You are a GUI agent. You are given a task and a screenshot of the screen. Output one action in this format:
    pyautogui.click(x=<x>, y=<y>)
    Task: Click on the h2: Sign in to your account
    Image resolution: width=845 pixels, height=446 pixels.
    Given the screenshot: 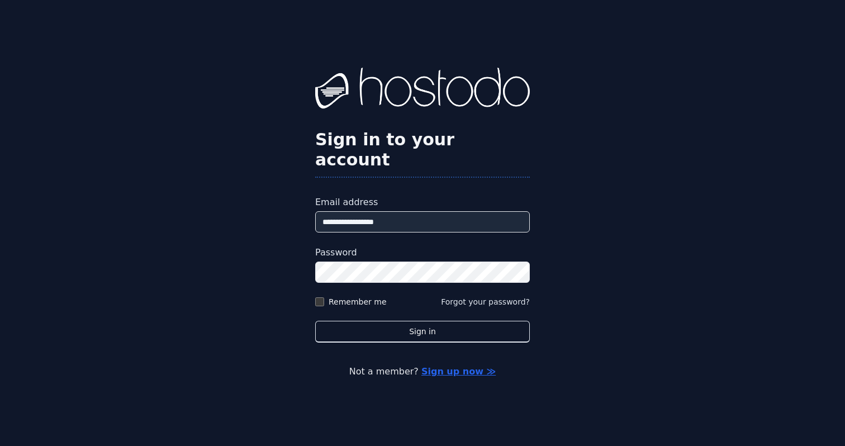 What is the action you would take?
    pyautogui.click(x=423, y=150)
    